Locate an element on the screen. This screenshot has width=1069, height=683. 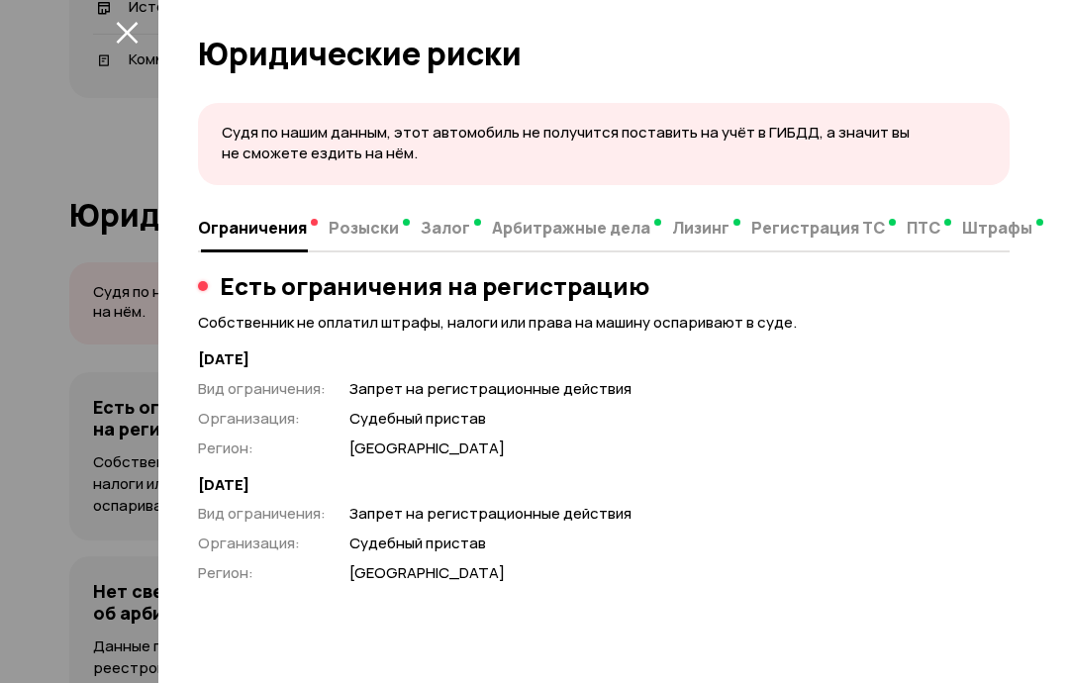
span: Регистрация ТС is located at coordinates (818, 228).